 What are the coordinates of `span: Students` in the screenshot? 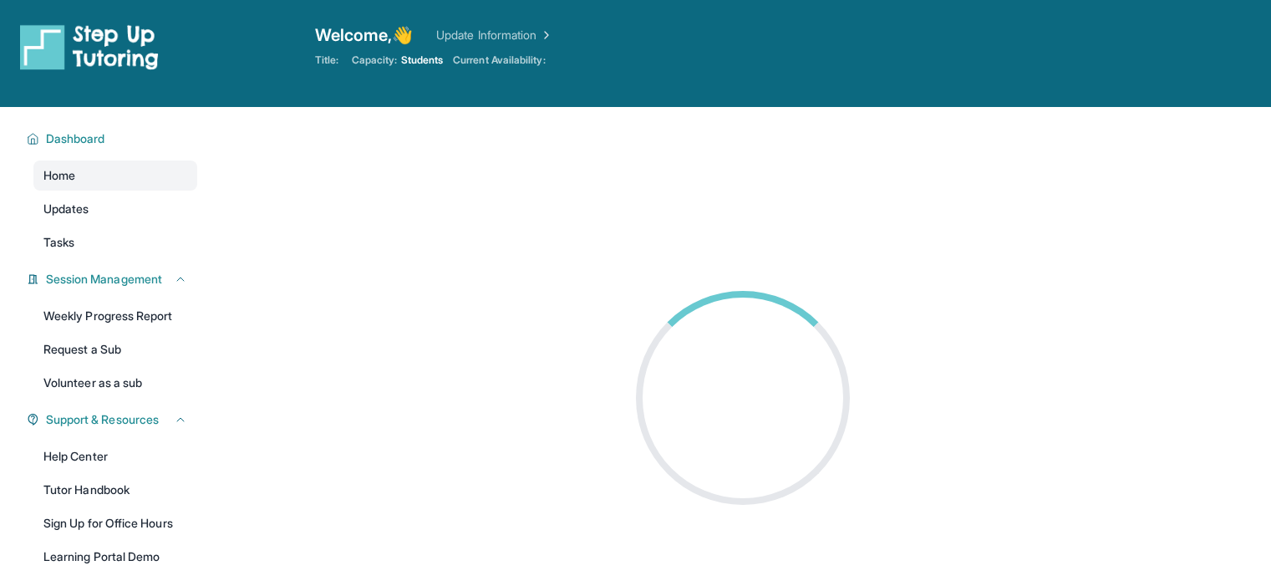 It's located at (422, 60).